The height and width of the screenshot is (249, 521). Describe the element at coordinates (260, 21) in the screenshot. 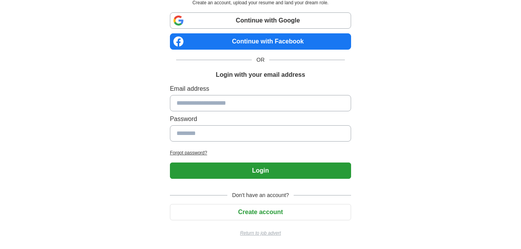

I see `a: Continue with Google` at that location.